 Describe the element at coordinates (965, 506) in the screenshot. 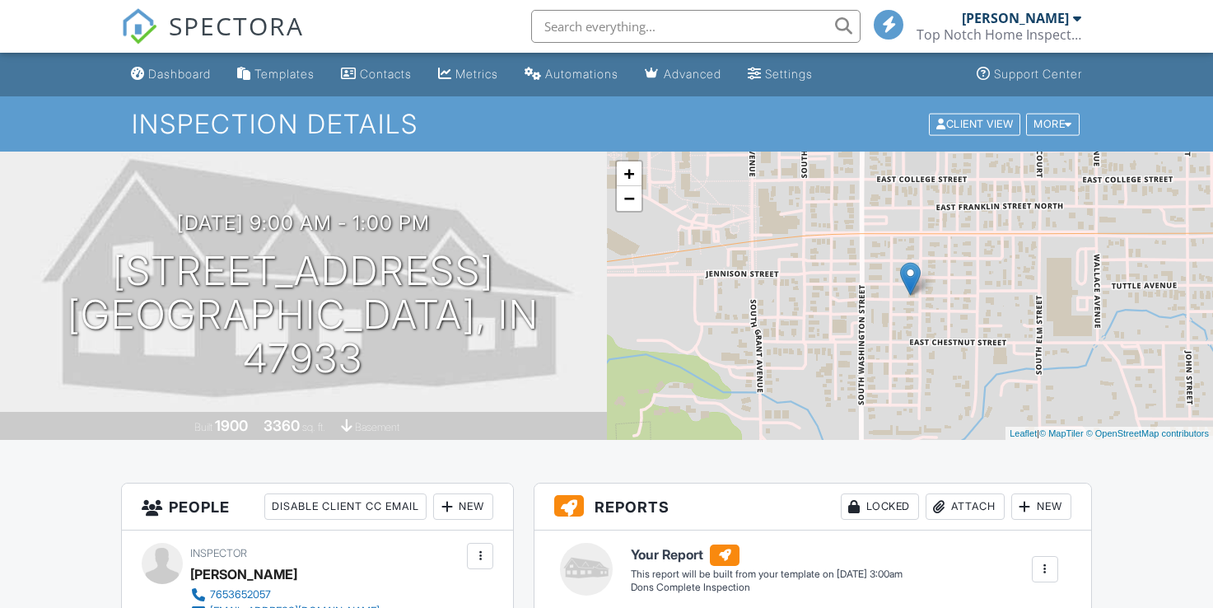

I see `div: Attach` at that location.